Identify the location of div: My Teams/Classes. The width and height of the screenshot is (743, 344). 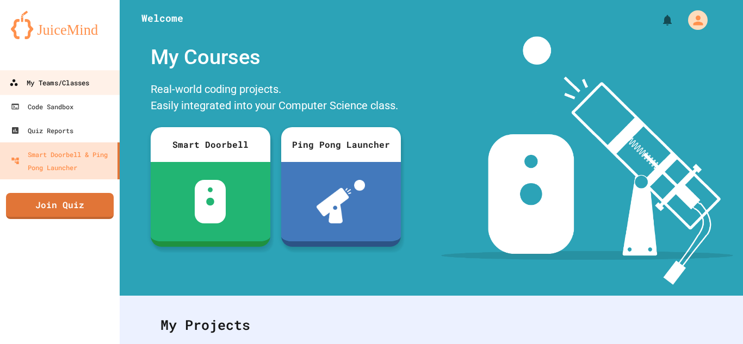
(49, 83).